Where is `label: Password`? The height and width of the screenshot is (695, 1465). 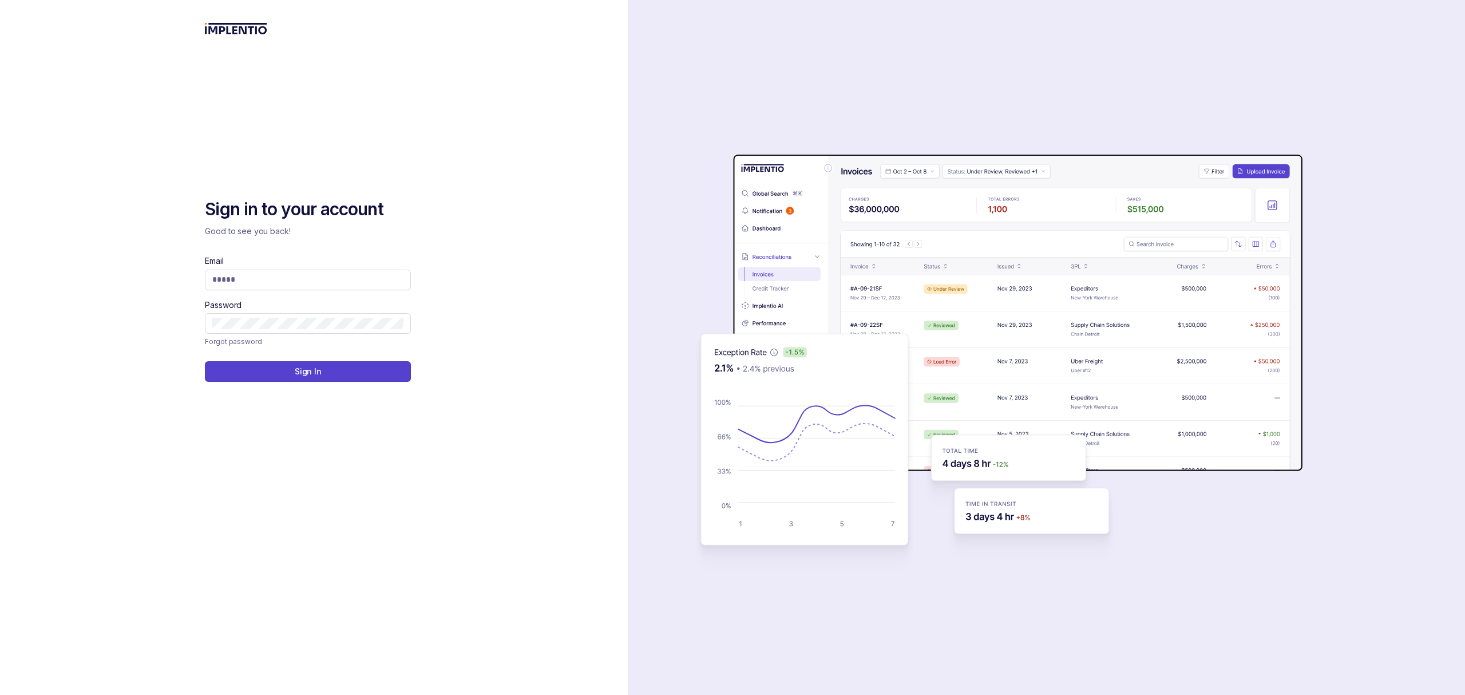
label: Password is located at coordinates (223, 305).